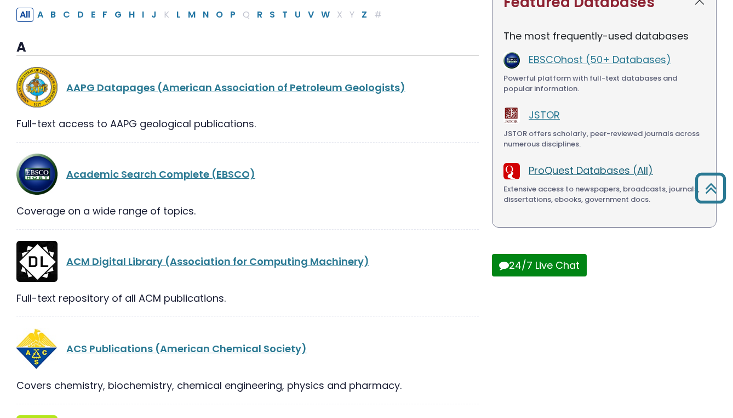 This screenshot has height=418, width=733. What do you see at coordinates (81, 15) in the screenshot?
I see `button: Filter Results D` at bounding box center [81, 15].